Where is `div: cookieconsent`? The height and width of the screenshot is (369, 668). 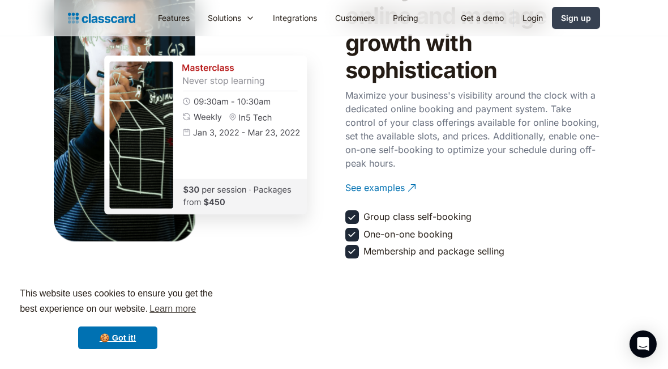
div: cookieconsent is located at coordinates (118, 318).